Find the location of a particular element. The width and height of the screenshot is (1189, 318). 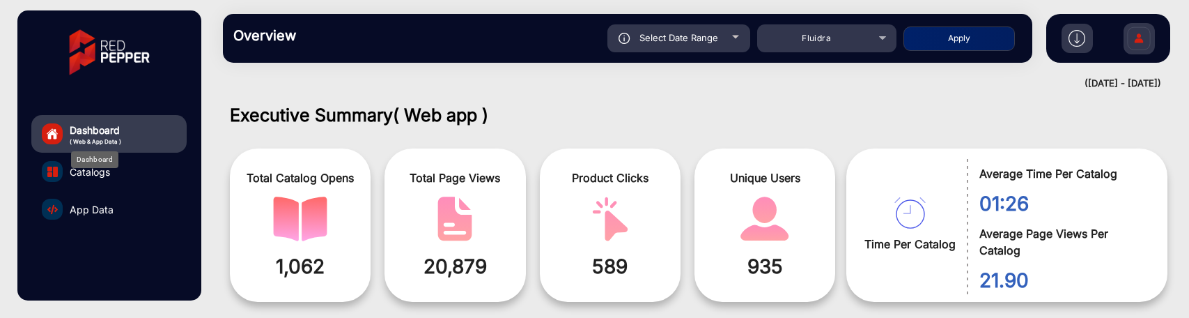

h1: Executive Summary is located at coordinates (699, 115).